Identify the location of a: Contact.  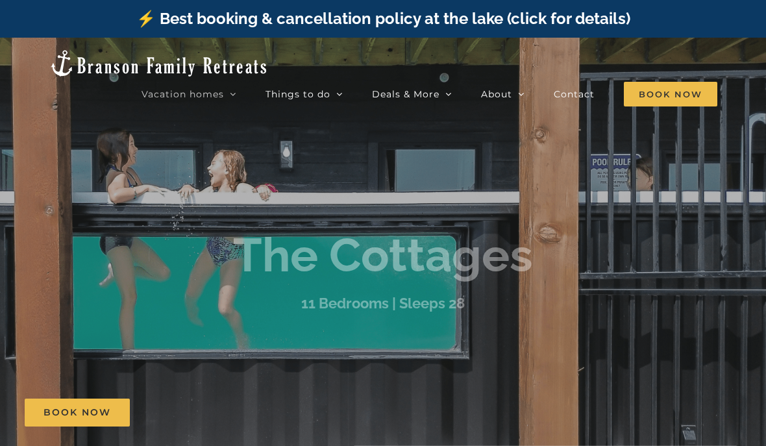
(574, 94).